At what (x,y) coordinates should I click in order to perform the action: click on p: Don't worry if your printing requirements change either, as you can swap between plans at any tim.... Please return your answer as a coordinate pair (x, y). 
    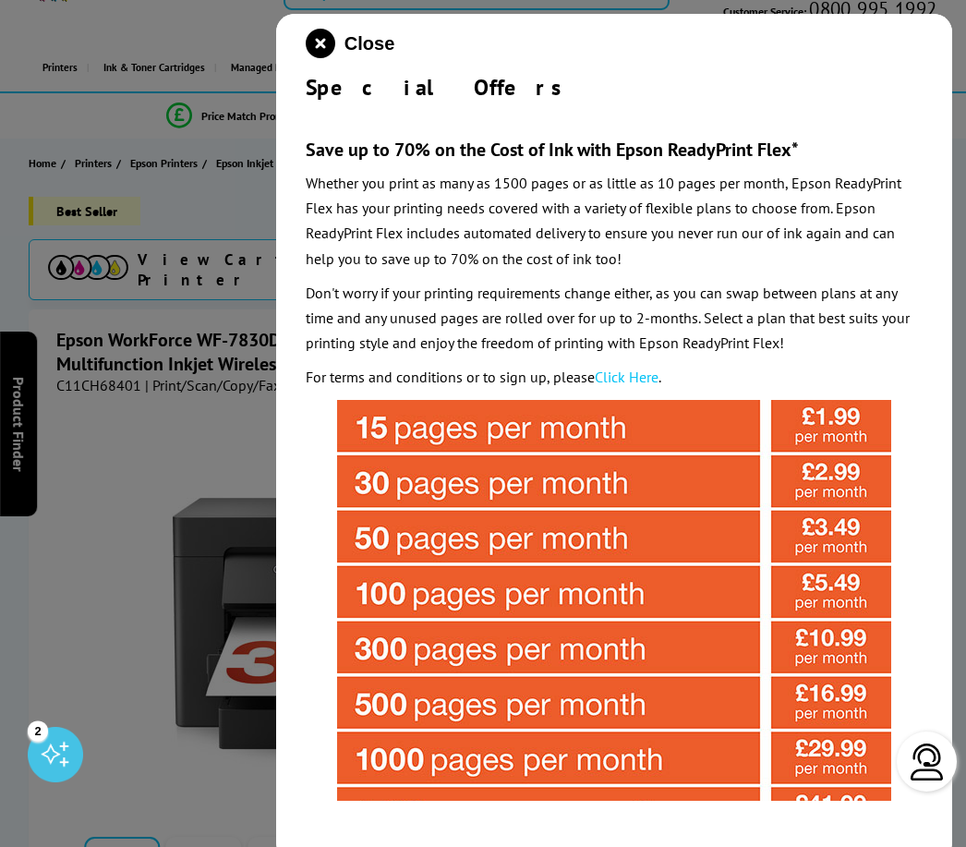
    Looking at the image, I should click on (614, 319).